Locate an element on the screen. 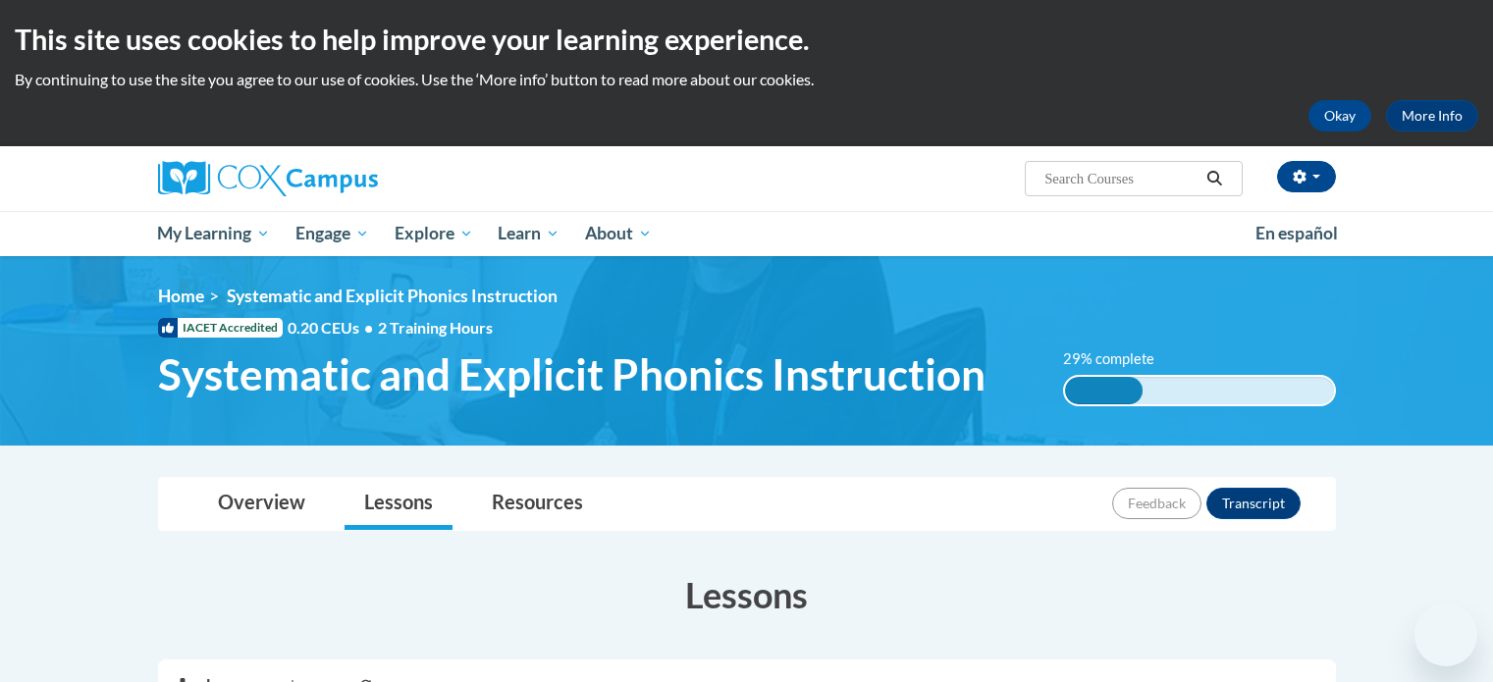 This screenshot has height=682, width=1493. a: Cox Campus is located at coordinates (345, 179).